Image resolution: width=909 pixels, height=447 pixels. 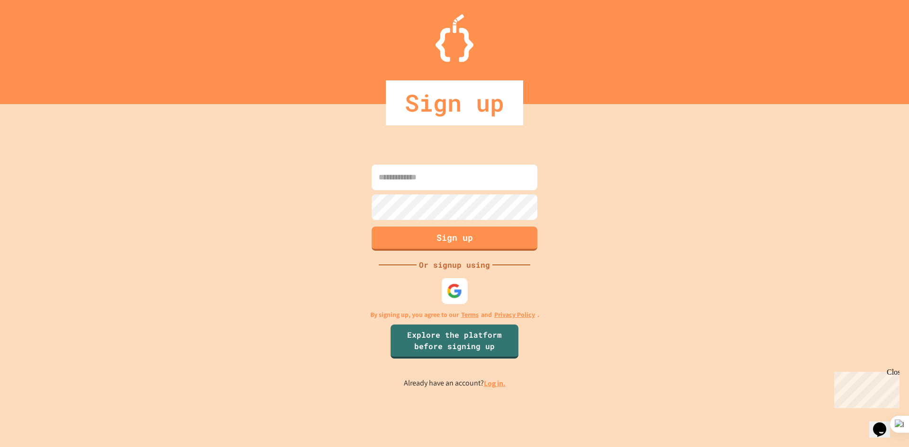 What do you see at coordinates (454, 239) in the screenshot?
I see `button: Sign up` at bounding box center [454, 239].